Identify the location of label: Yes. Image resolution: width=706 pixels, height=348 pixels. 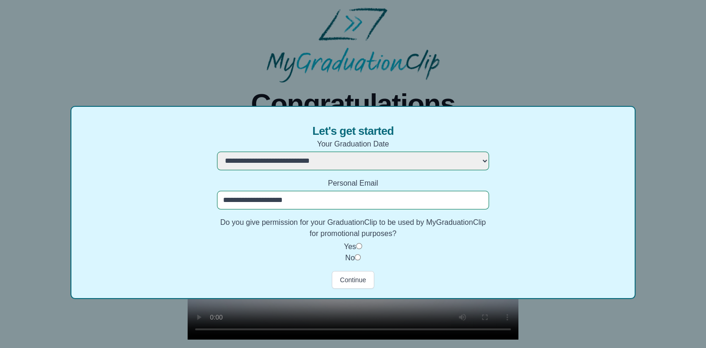
(350, 246).